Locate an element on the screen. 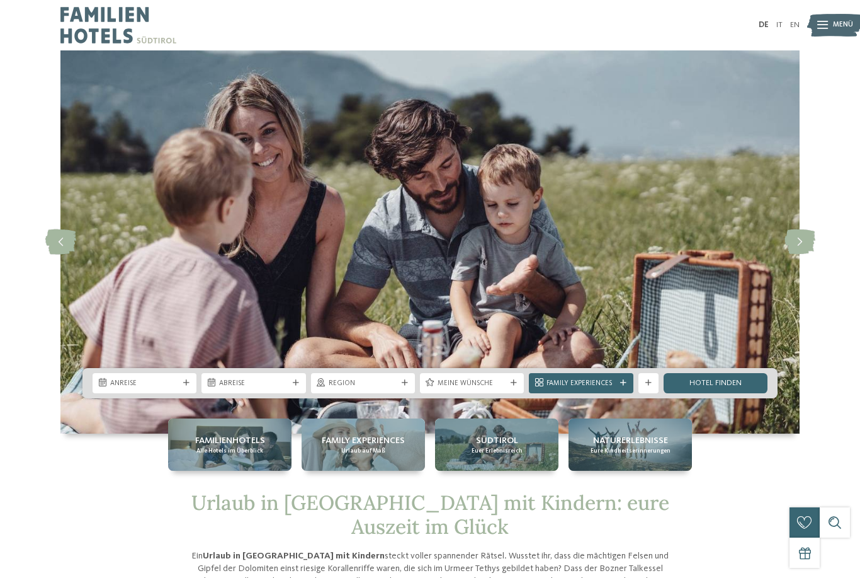  span: Familienhotels is located at coordinates (230, 440).